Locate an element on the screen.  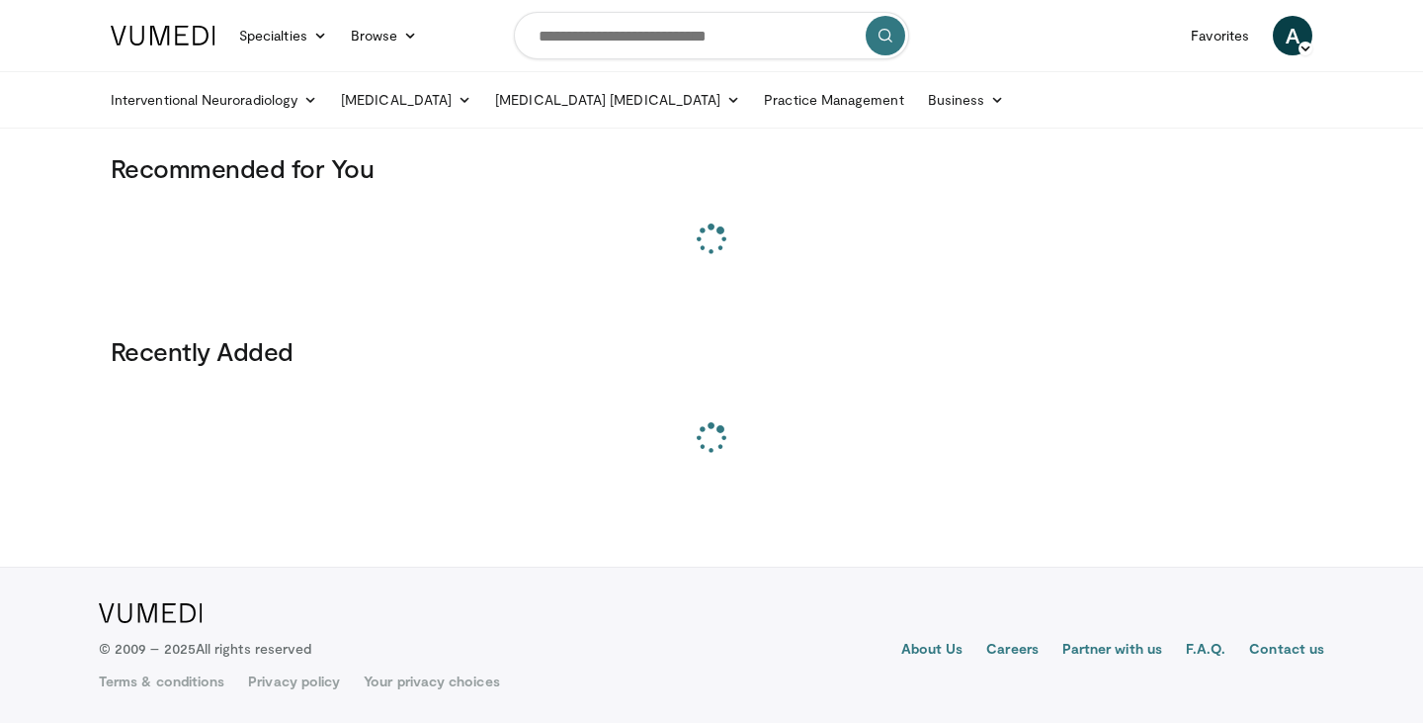
a: Browse is located at coordinates (384, 36).